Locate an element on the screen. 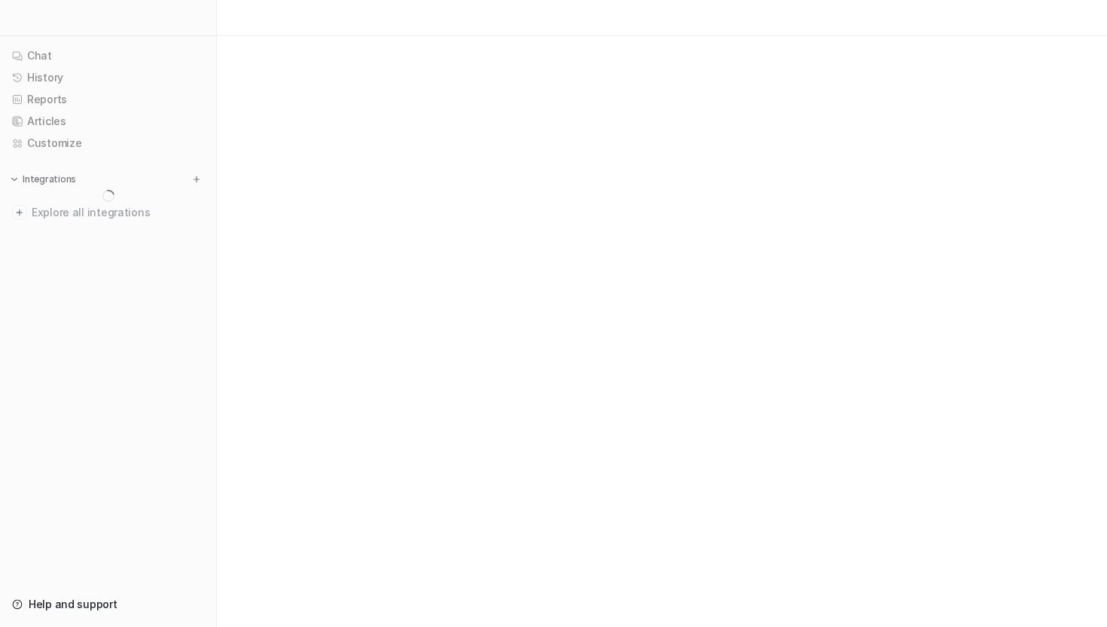 This screenshot has width=1107, height=627. button: Integrations is located at coordinates (43, 179).